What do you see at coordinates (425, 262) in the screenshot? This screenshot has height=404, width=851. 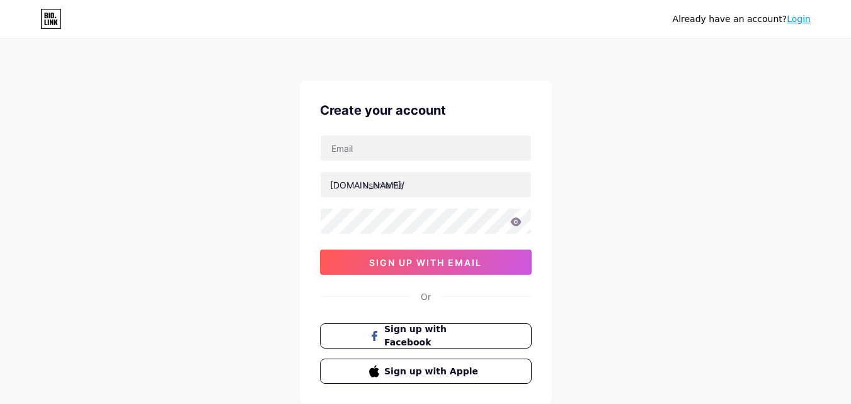 I see `span: sign up with email` at bounding box center [425, 262].